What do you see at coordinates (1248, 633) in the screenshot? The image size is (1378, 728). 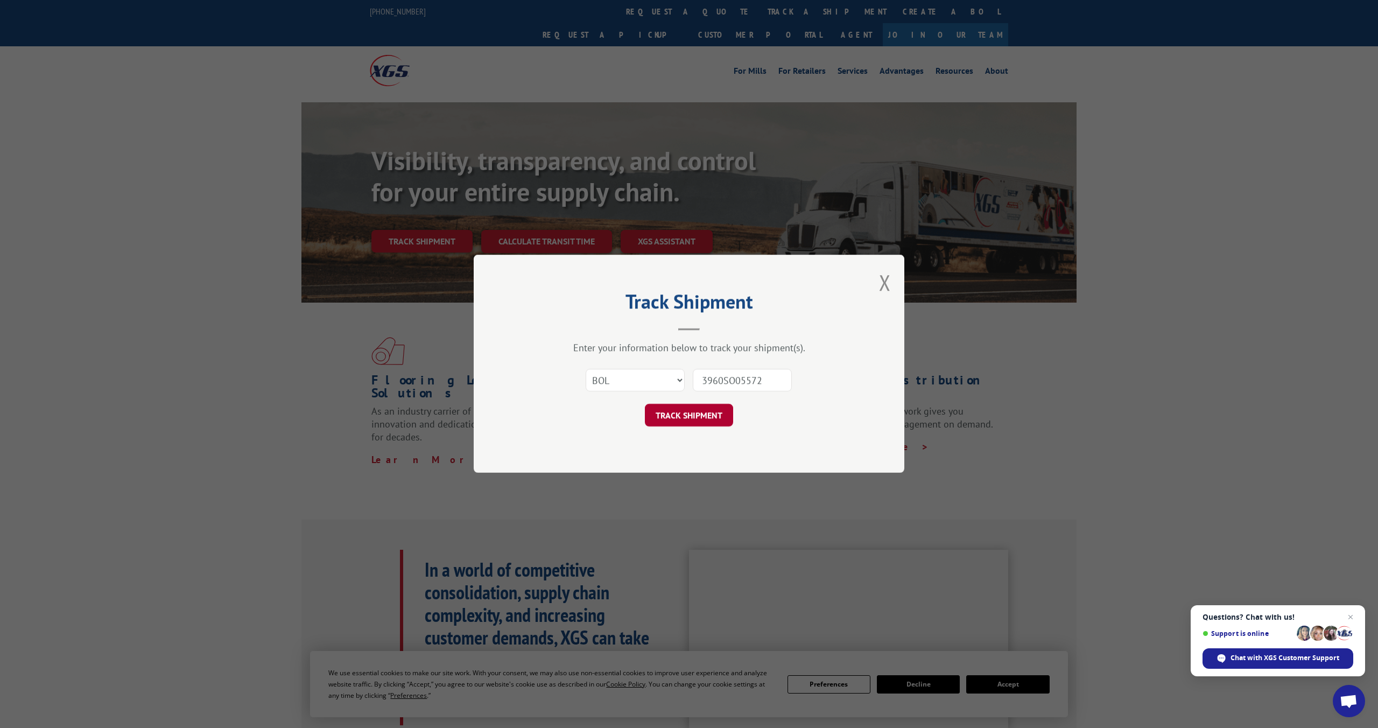 I see `span: Support is online` at bounding box center [1248, 633].